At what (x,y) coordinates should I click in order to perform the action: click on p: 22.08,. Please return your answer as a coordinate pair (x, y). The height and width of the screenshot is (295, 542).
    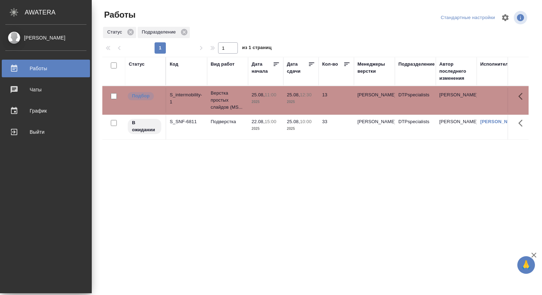
    Looking at the image, I should click on (258, 121).